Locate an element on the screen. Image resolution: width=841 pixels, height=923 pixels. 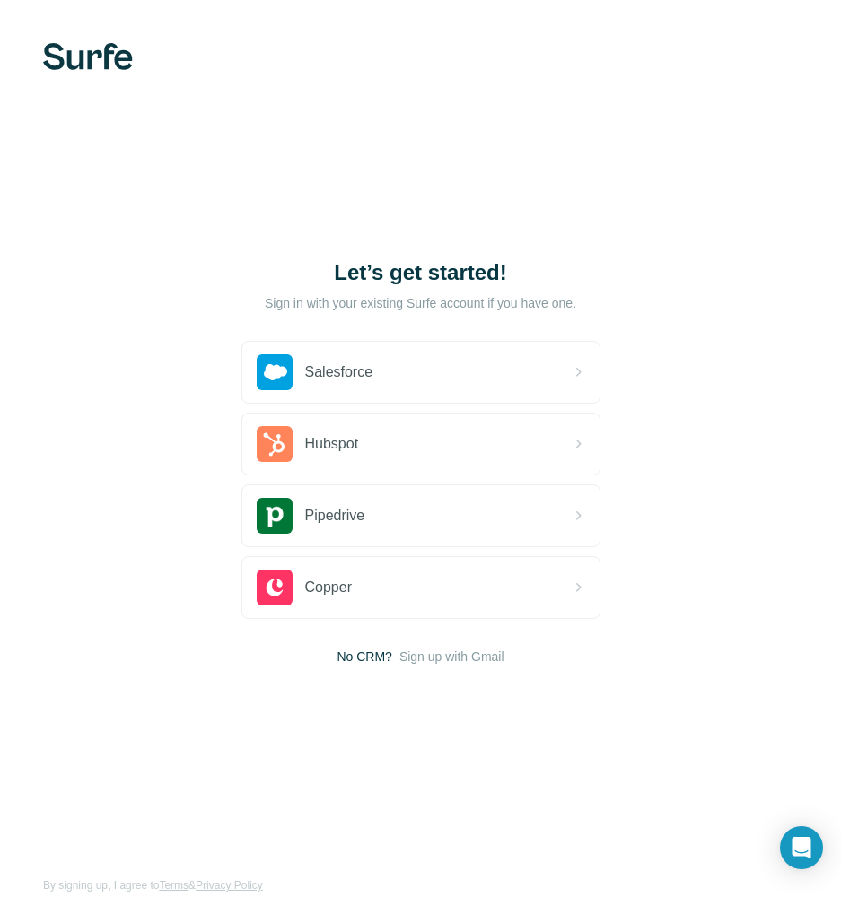
button: Sign up with Gmail is located at coordinates (451, 657).